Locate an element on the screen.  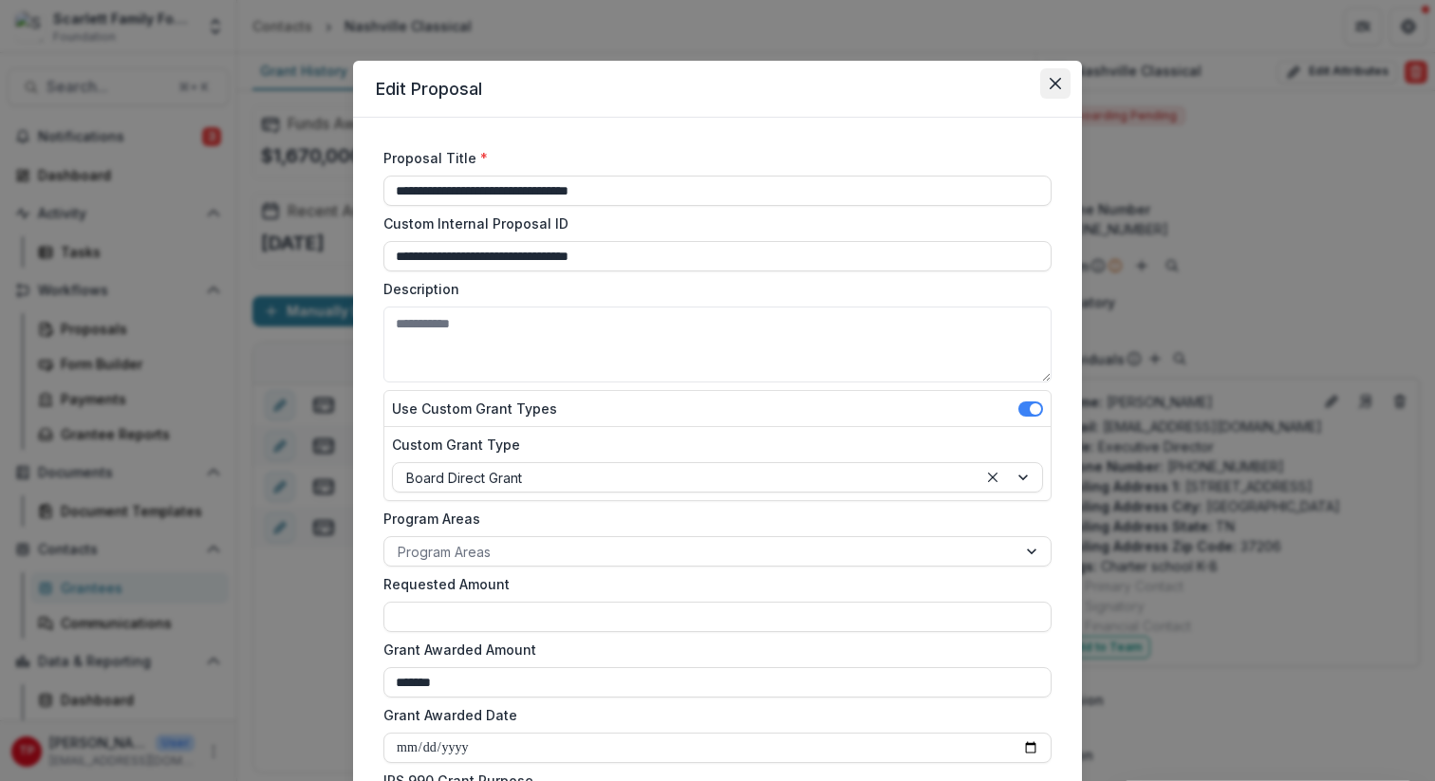
label: Proposal Title is located at coordinates (712, 158).